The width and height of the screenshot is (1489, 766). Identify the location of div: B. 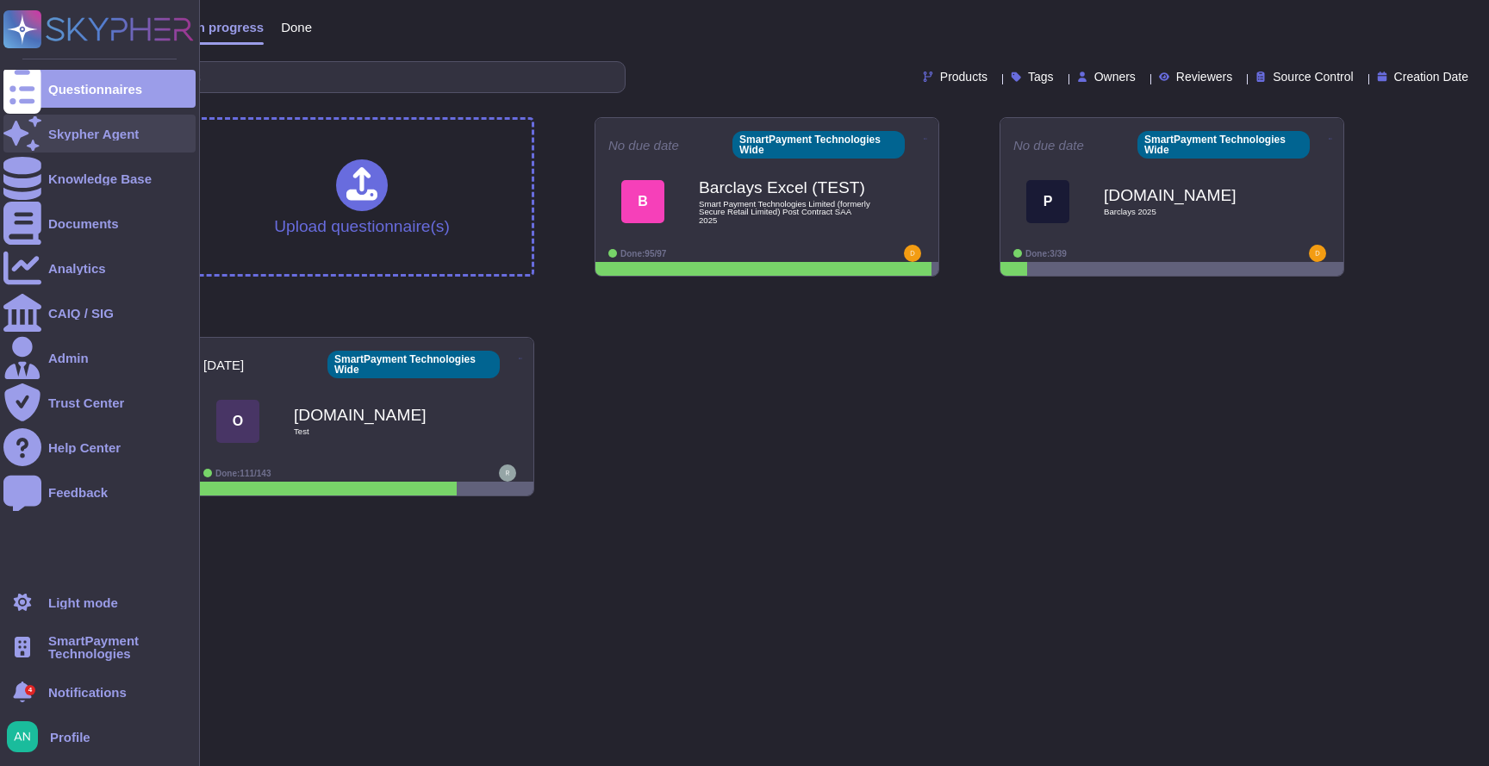
(643, 202).